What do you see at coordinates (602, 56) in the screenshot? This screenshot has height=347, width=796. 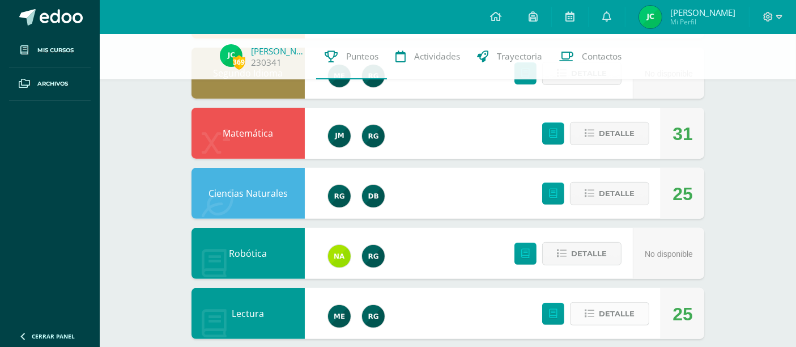 I see `span: Contactos` at bounding box center [602, 56].